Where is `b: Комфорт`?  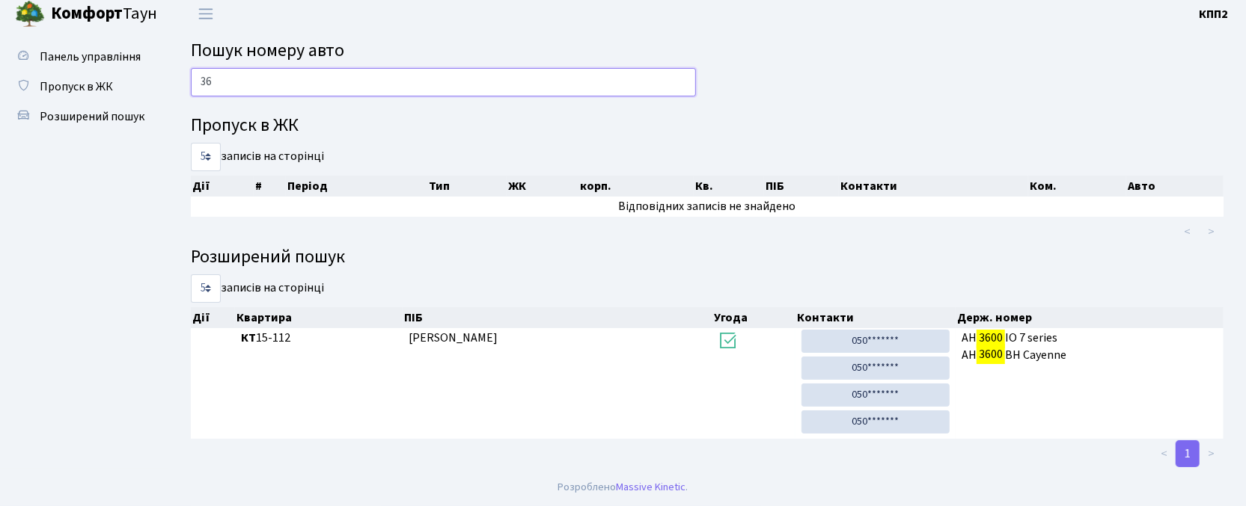 b: Комфорт is located at coordinates (87, 13).